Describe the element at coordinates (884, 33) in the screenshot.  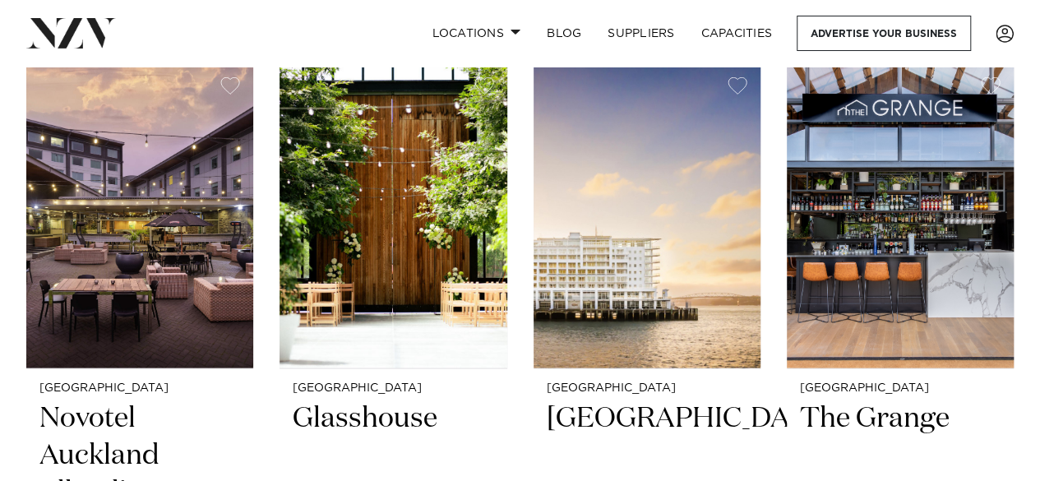
I see `a: Advertise your business` at that location.